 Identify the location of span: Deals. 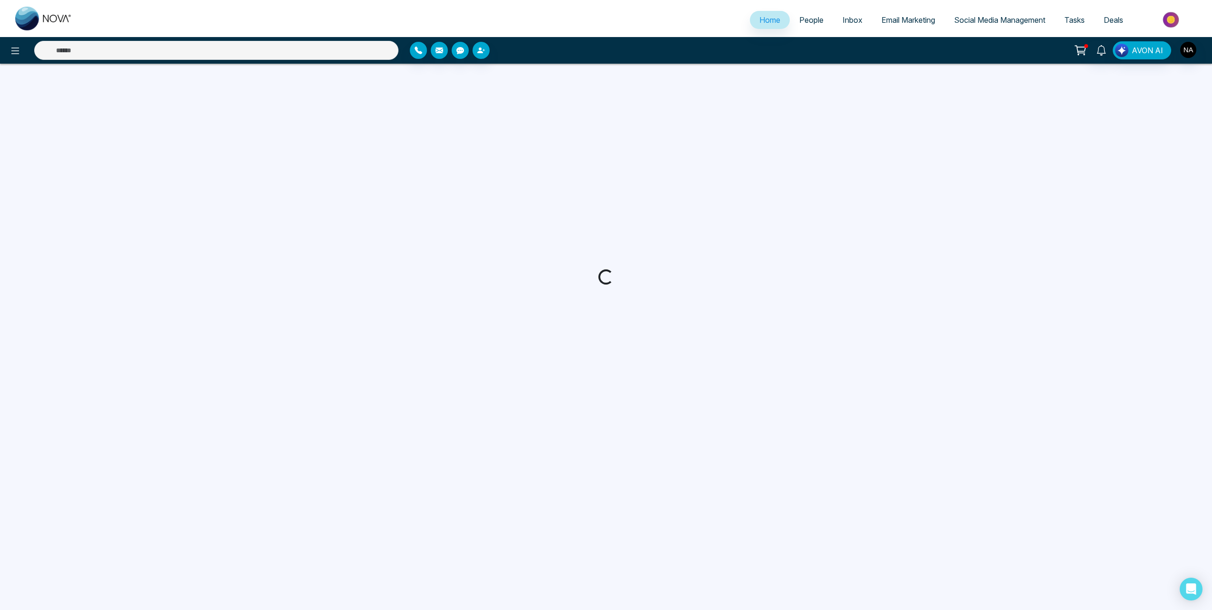
(1113, 20).